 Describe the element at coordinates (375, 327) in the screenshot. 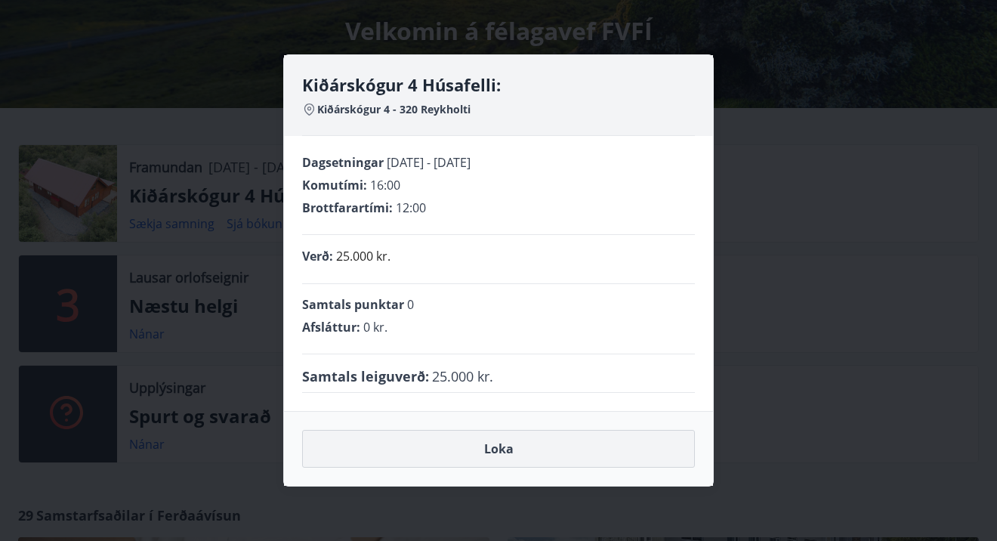

I see `span: 0 kr.` at that location.